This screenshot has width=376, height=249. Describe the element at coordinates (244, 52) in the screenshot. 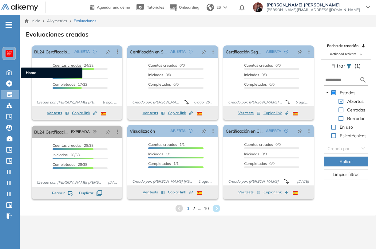

I see `a: Certificación Seguridad en Sistemas Operativos` at that location.